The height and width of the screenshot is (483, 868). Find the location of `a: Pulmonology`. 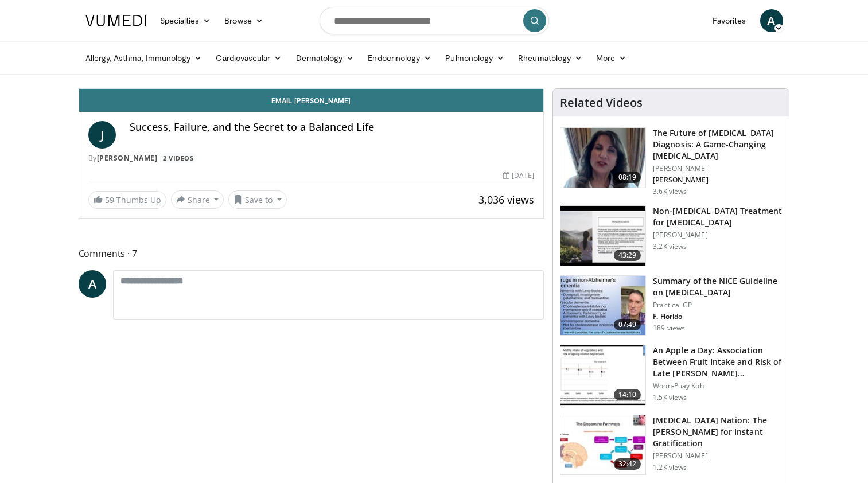

a: Pulmonology is located at coordinates (475, 58).